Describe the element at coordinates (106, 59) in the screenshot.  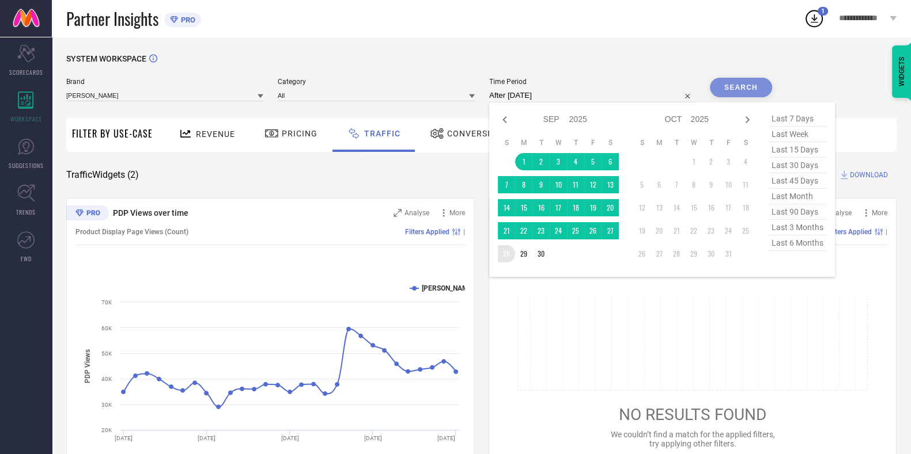
I see `span: SYSTEM WORKSPACE` at that location.